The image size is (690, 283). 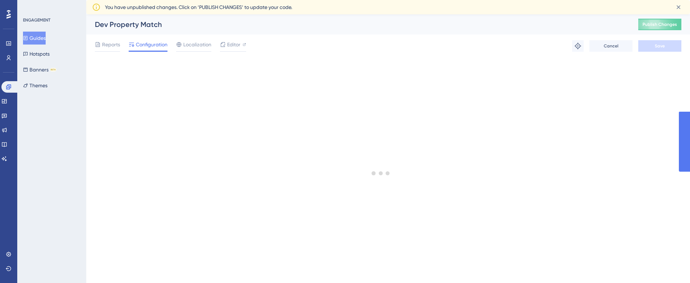 What do you see at coordinates (53, 70) in the screenshot?
I see `div: BETA` at bounding box center [53, 70].